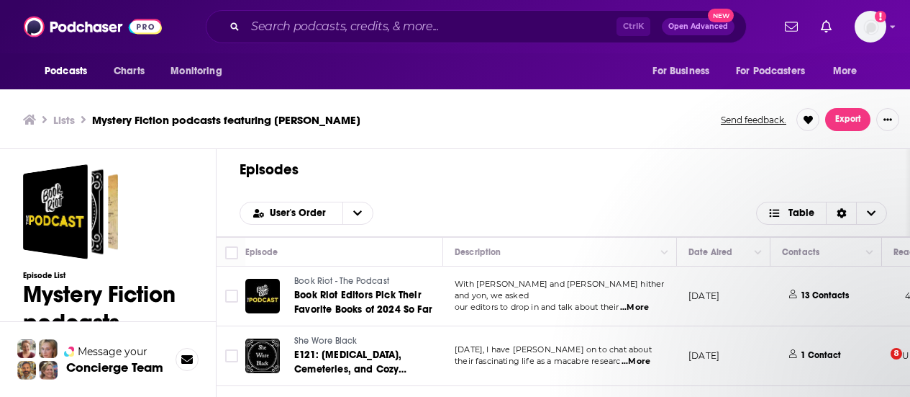 The width and height of the screenshot is (910, 397). What do you see at coordinates (476, 27) in the screenshot?
I see `div: Search podcasts, credits, & more...` at bounding box center [476, 27].